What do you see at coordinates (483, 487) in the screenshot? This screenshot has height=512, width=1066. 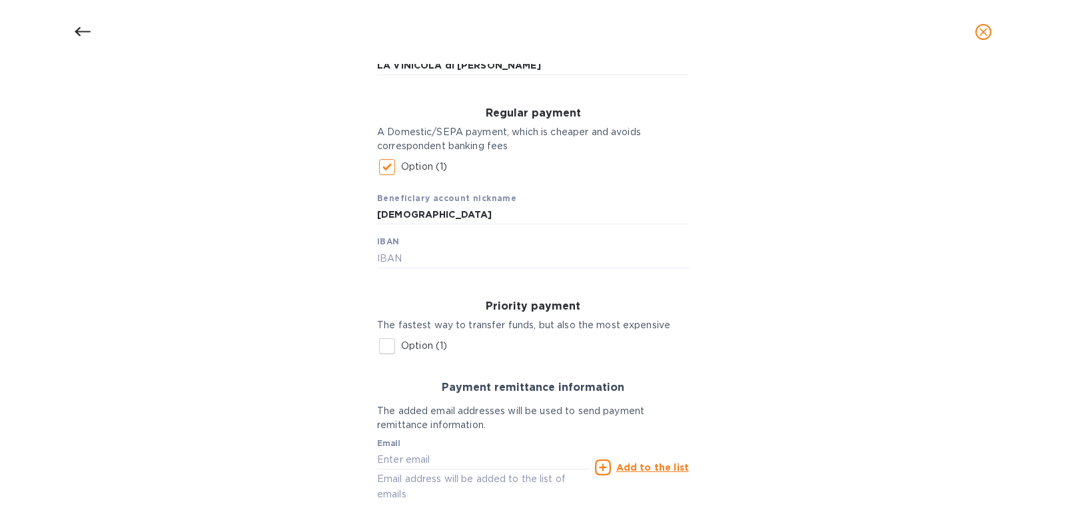 I see `p: Email address will be added to the list of emails` at bounding box center [483, 487].